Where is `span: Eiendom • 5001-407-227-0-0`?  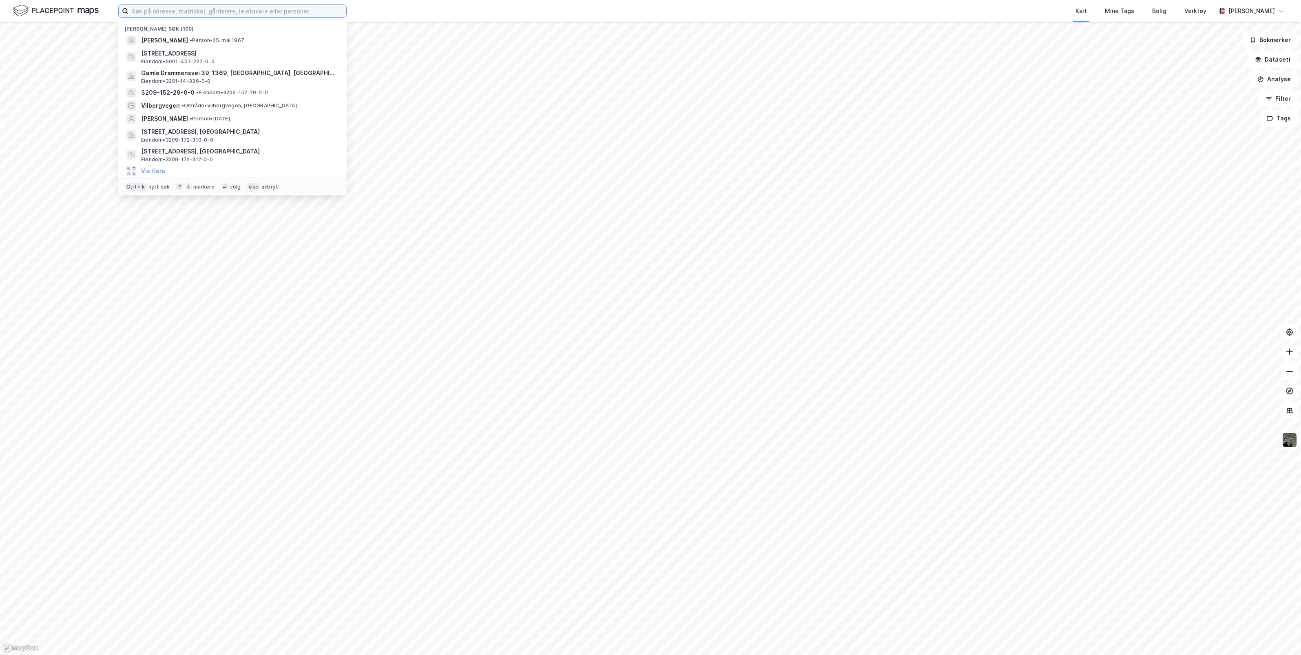 span: Eiendom • 5001-407-227-0-0 is located at coordinates (178, 62).